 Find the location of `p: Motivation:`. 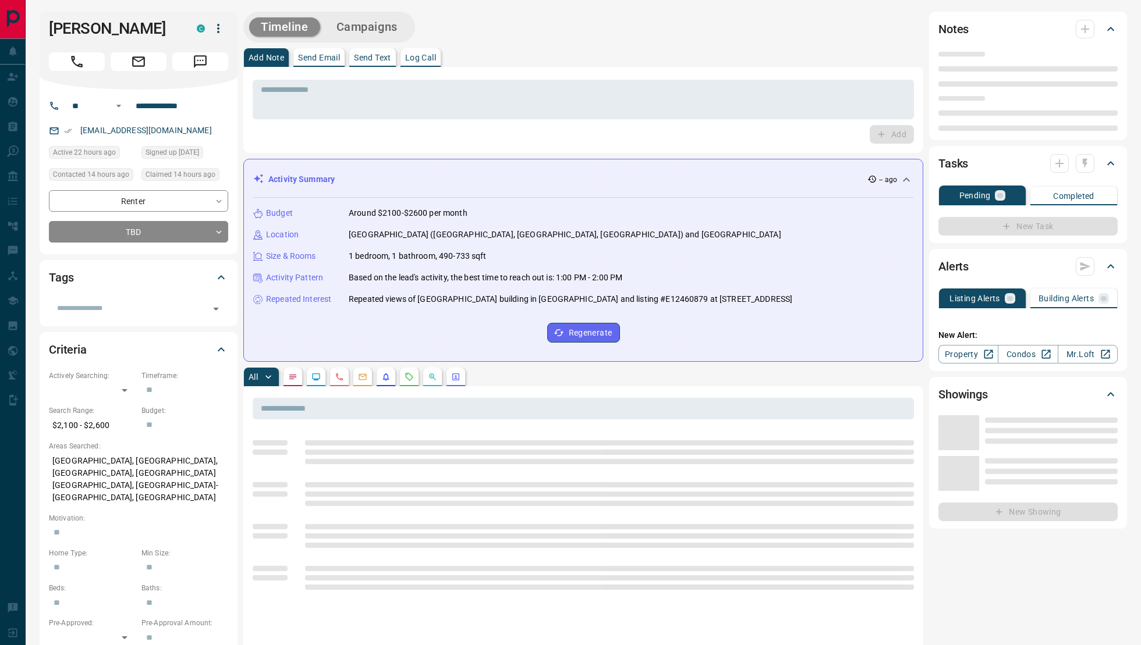

p: Motivation: is located at coordinates (139, 519).